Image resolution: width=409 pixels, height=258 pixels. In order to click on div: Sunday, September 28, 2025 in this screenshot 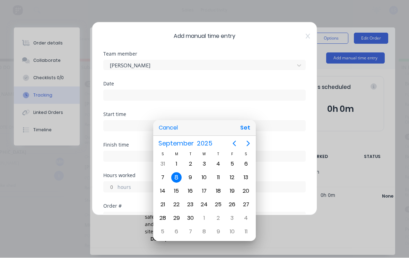, I will do `click(163, 218)`.